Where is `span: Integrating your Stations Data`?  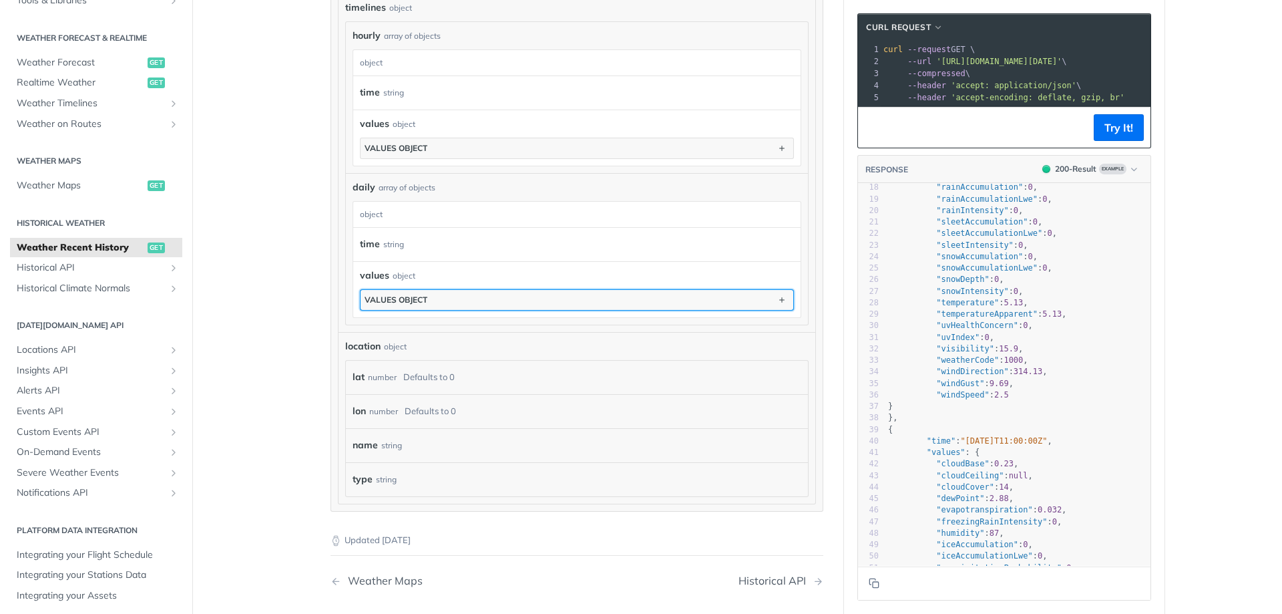
span: Integrating your Stations Data is located at coordinates (97, 575).